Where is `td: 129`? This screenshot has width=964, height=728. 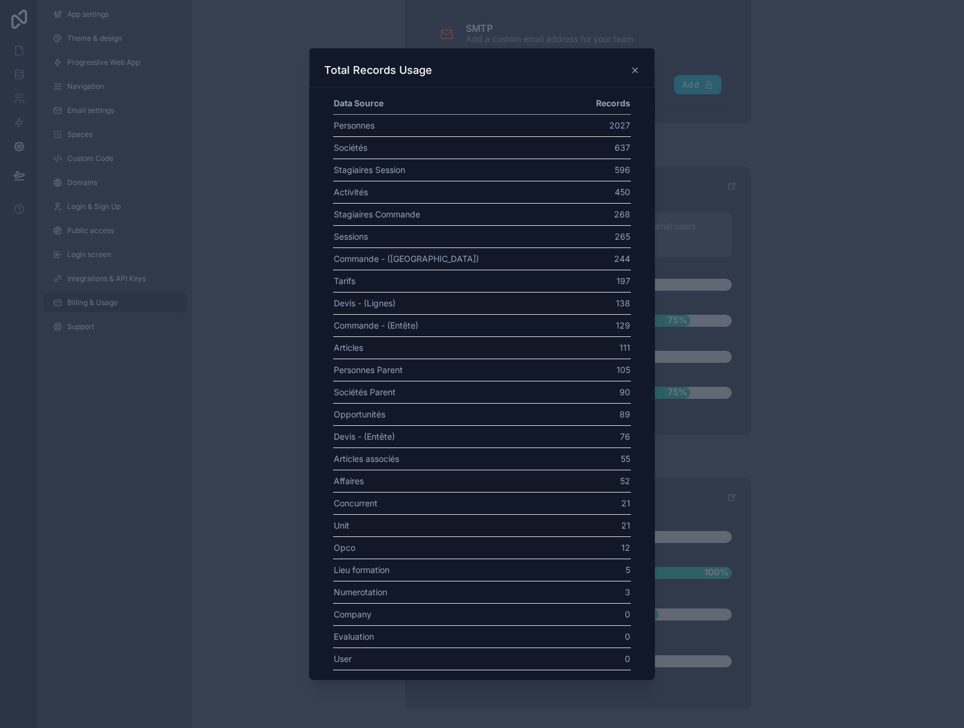 td: 129 is located at coordinates (602, 325).